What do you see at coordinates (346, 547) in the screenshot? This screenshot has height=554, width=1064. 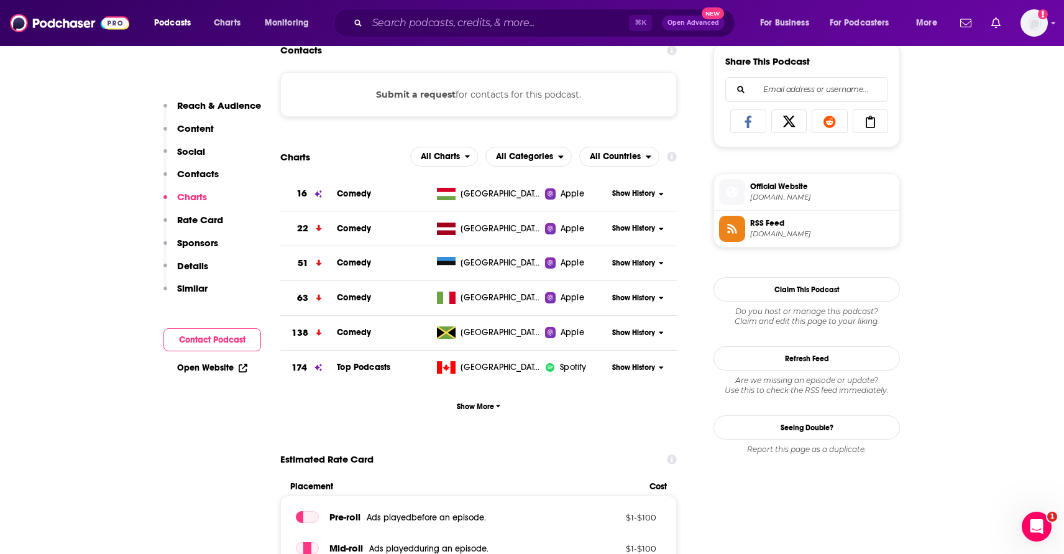 I see `span: Mid -roll` at bounding box center [346, 547].